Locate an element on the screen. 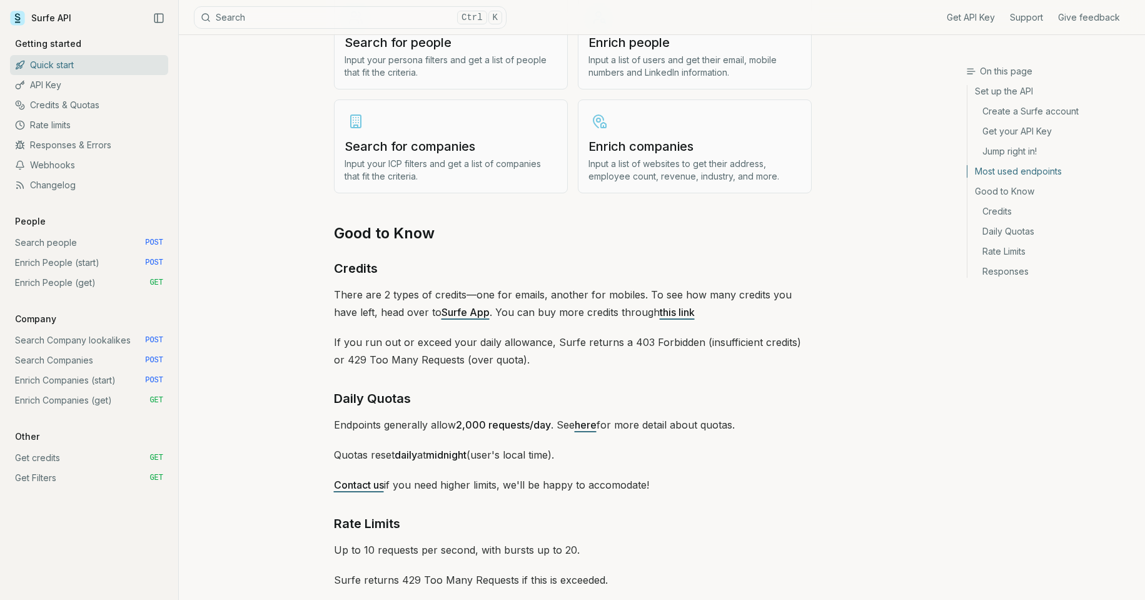 Image resolution: width=1145 pixels, height=600 pixels. button: SearchCtrlK is located at coordinates (350, 18).